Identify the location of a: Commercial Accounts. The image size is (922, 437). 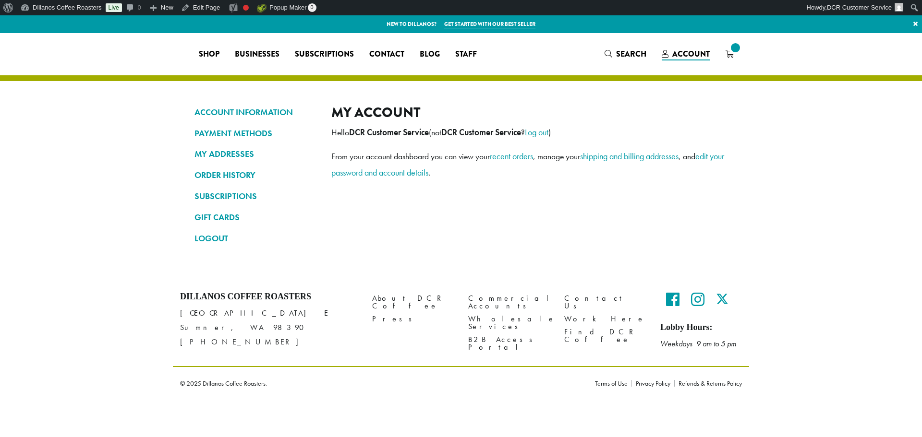
(509, 302).